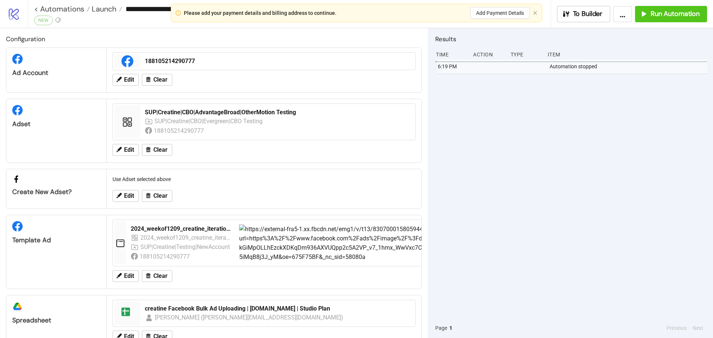  Describe the element at coordinates (106, 9) in the screenshot. I see `a: Launch` at that location.